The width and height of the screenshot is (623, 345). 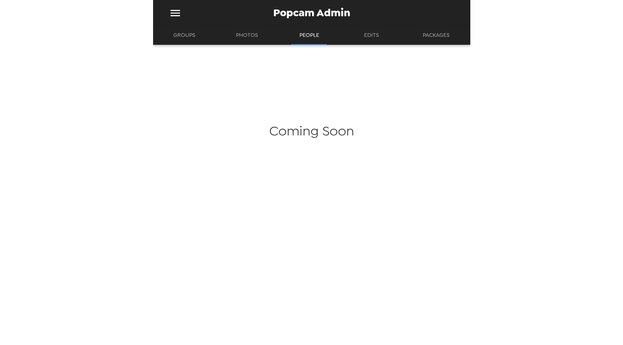 What do you see at coordinates (184, 35) in the screenshot?
I see `button: Groups` at bounding box center [184, 35].